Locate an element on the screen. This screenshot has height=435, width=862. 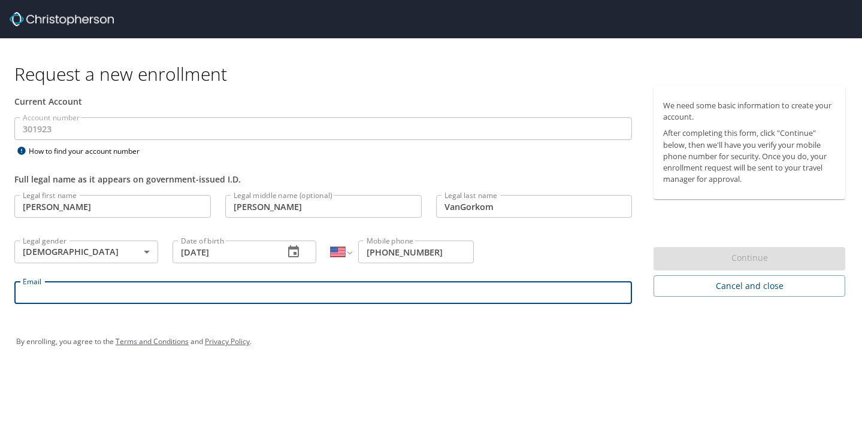
h1: Request a new enrollment is located at coordinates (434, 74).